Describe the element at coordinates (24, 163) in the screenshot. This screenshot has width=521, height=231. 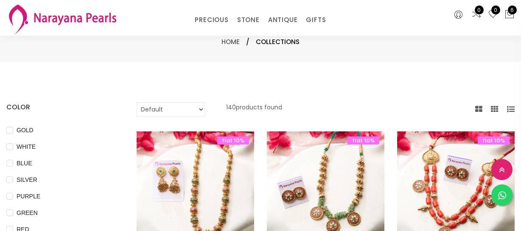
I see `span: BLUE` at that location.